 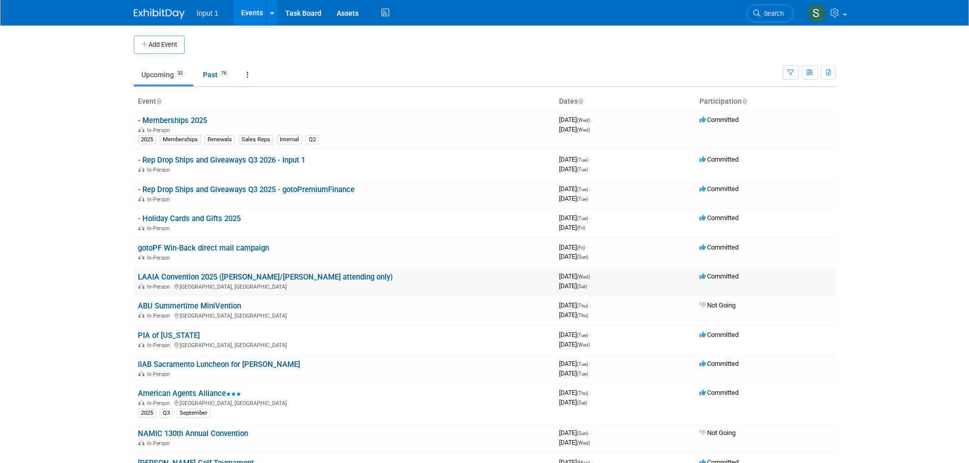 What do you see at coordinates (159, 45) in the screenshot?
I see `button: Add Event` at bounding box center [159, 45].